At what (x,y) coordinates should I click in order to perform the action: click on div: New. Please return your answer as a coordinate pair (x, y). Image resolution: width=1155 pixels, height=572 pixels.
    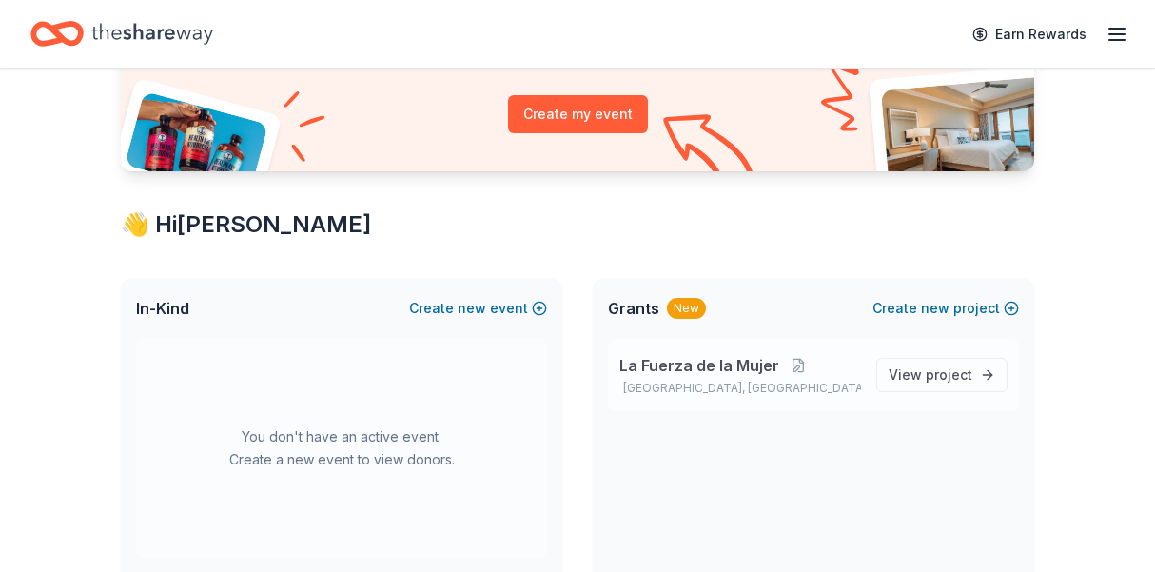
    Looking at the image, I should click on (686, 308).